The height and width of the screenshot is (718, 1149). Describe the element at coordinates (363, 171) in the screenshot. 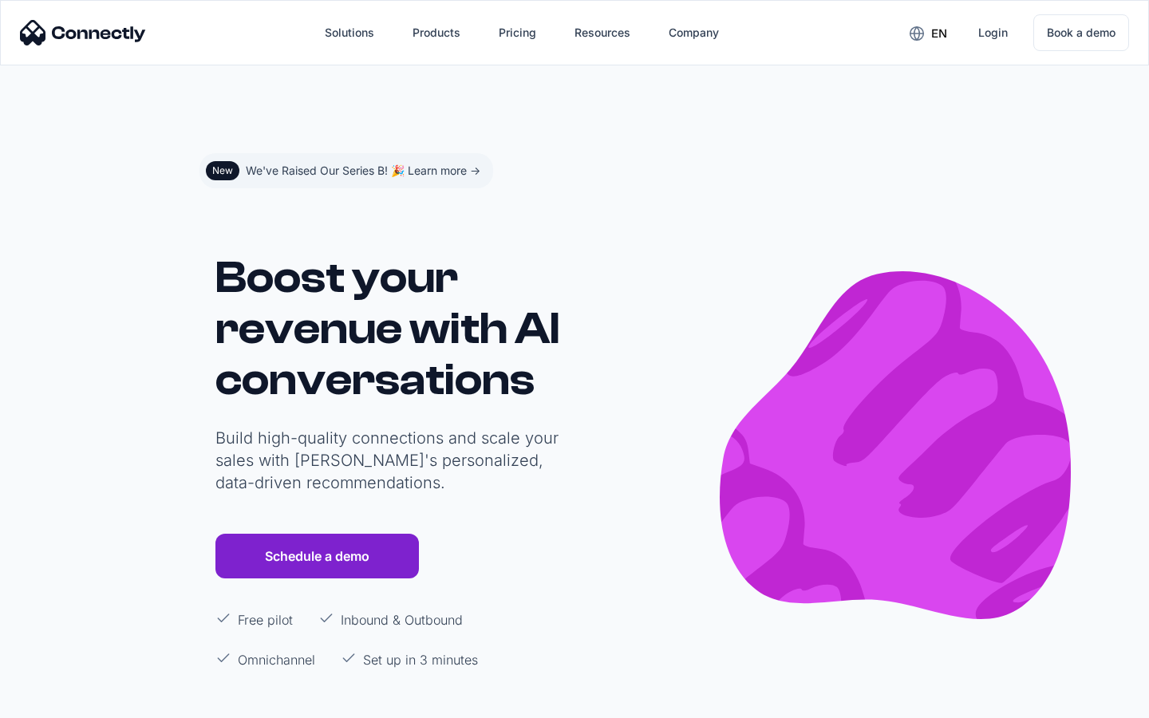

I see `div: We've Raised Our Series B! 🎉 Learn more ->` at that location.